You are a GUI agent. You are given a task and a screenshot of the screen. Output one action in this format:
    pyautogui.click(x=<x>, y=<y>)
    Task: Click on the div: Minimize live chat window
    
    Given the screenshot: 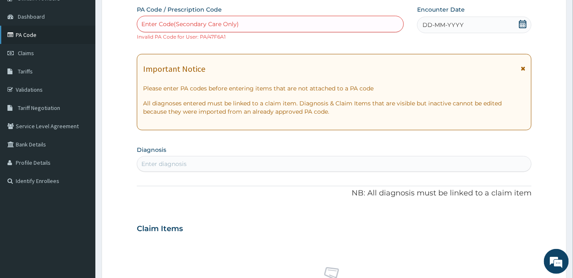 What is the action you would take?
    pyautogui.click(x=146, y=14)
    